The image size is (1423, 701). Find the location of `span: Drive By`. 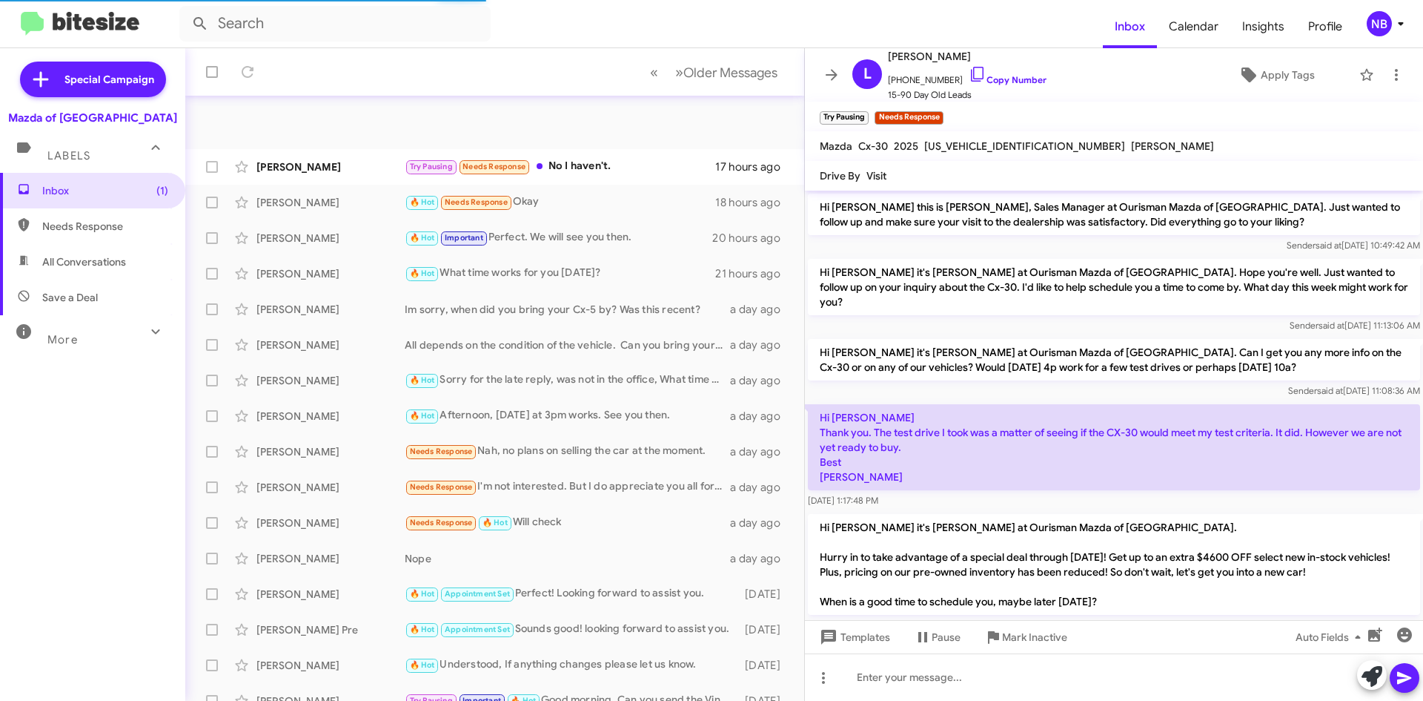

span: Drive By is located at coordinates (840, 176).